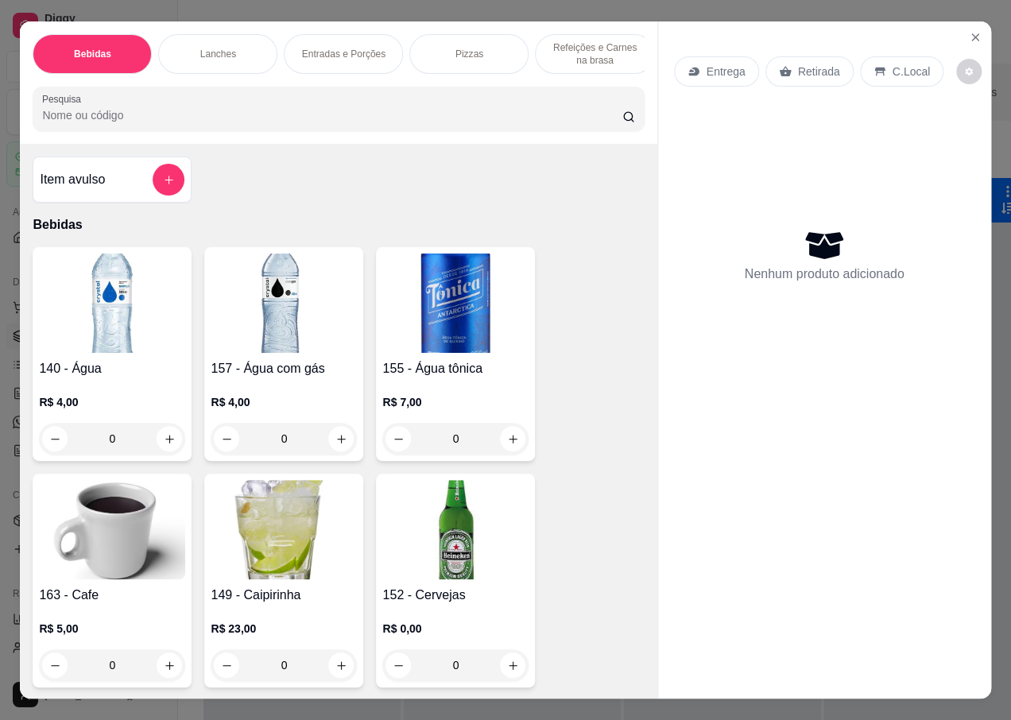 The image size is (1011, 720). I want to click on p: Entrega, so click(726, 72).